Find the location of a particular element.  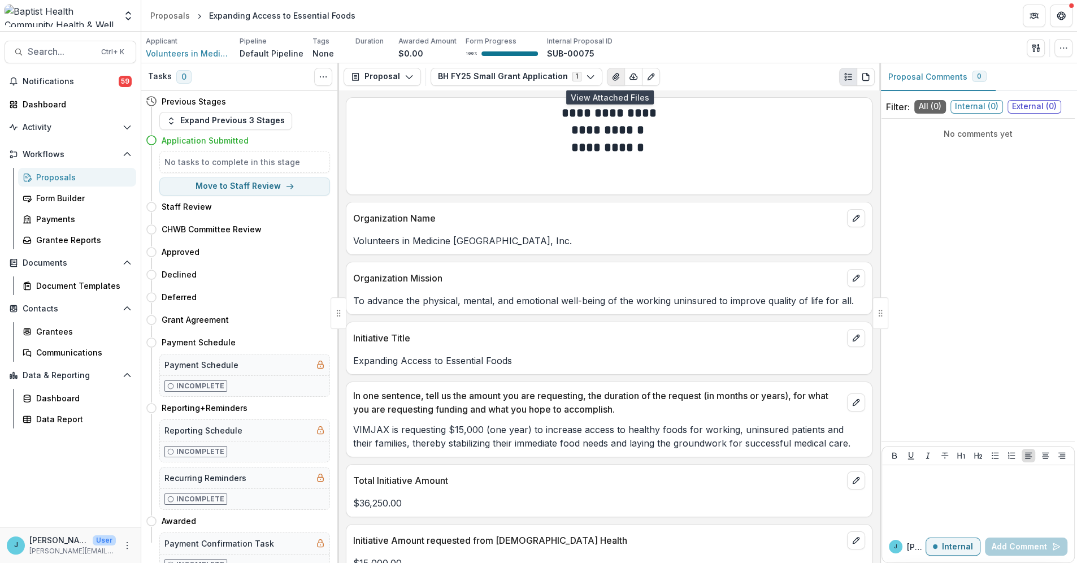

span: Contacts is located at coordinates (70, 309).